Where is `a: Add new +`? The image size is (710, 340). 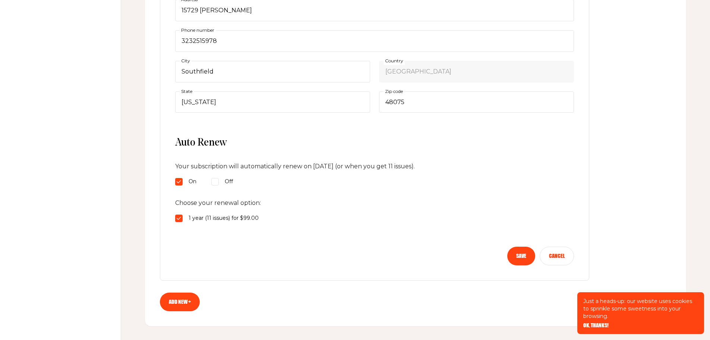
a: Add new + is located at coordinates (180, 302).